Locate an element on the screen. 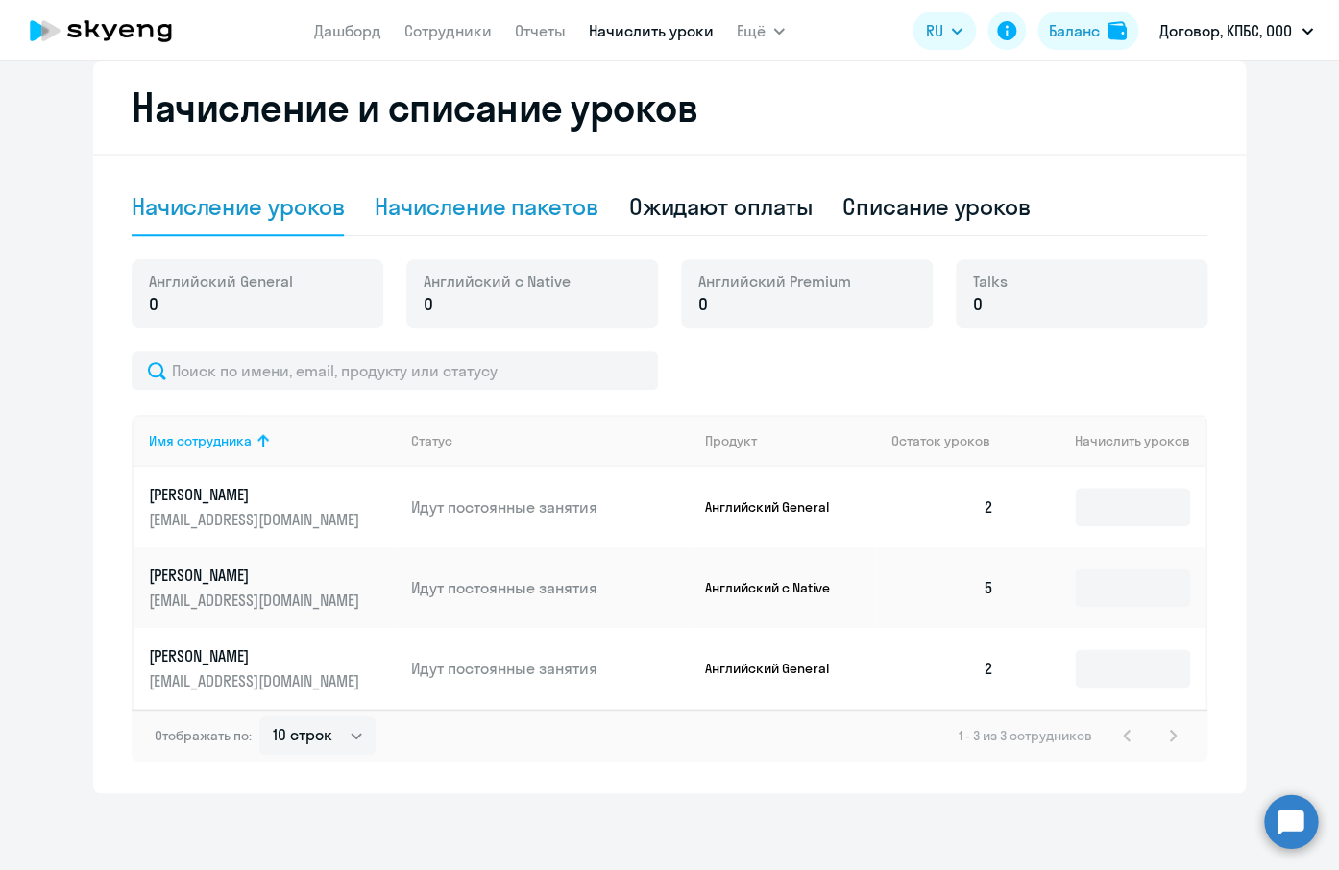 The width and height of the screenshot is (1339, 870). div: Списание уроков is located at coordinates (936, 206).